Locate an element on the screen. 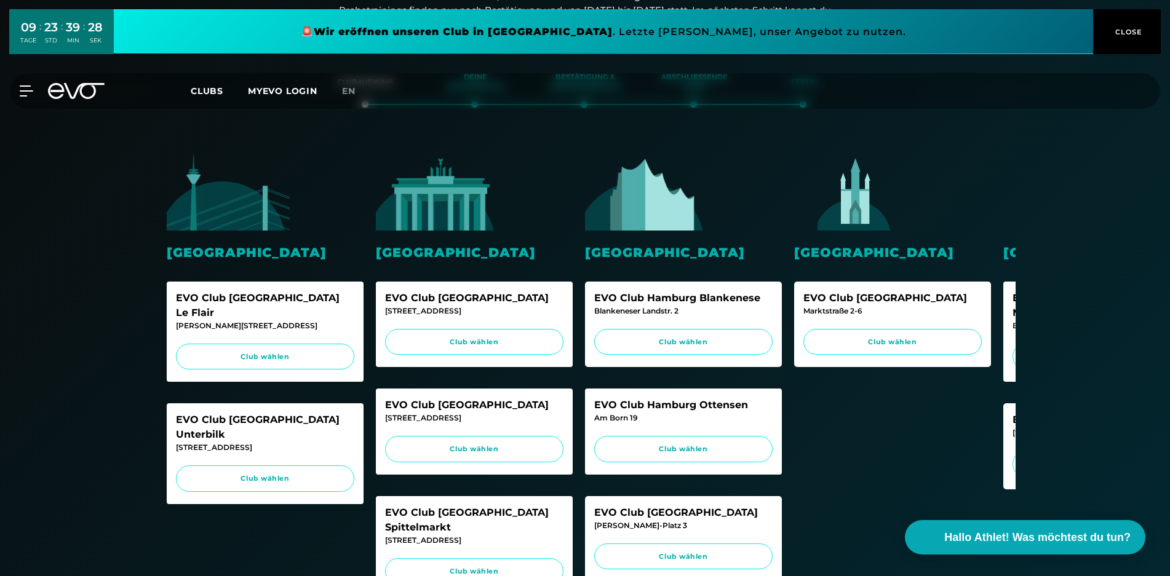 This screenshot has width=1170, height=576. a: Clubs is located at coordinates (219, 90).